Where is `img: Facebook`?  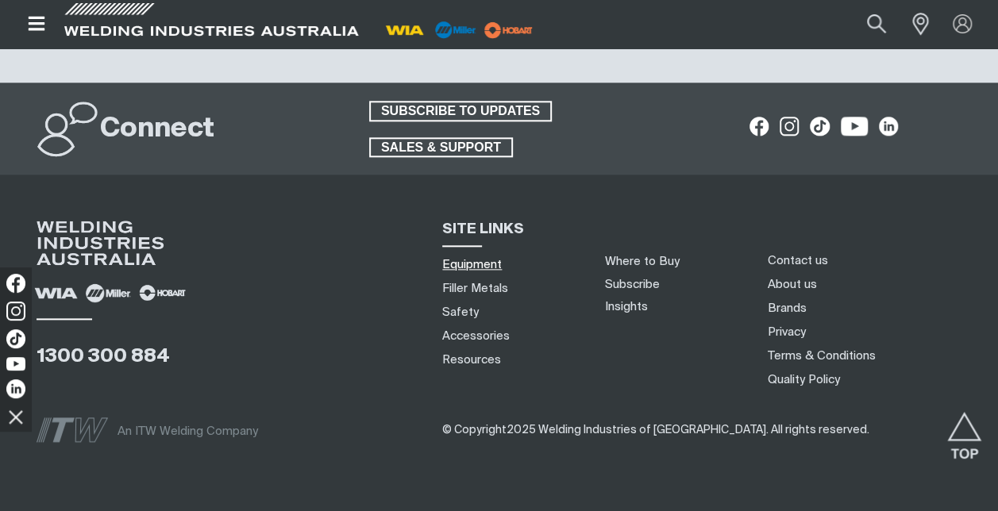
img: Facebook is located at coordinates (16, 283).